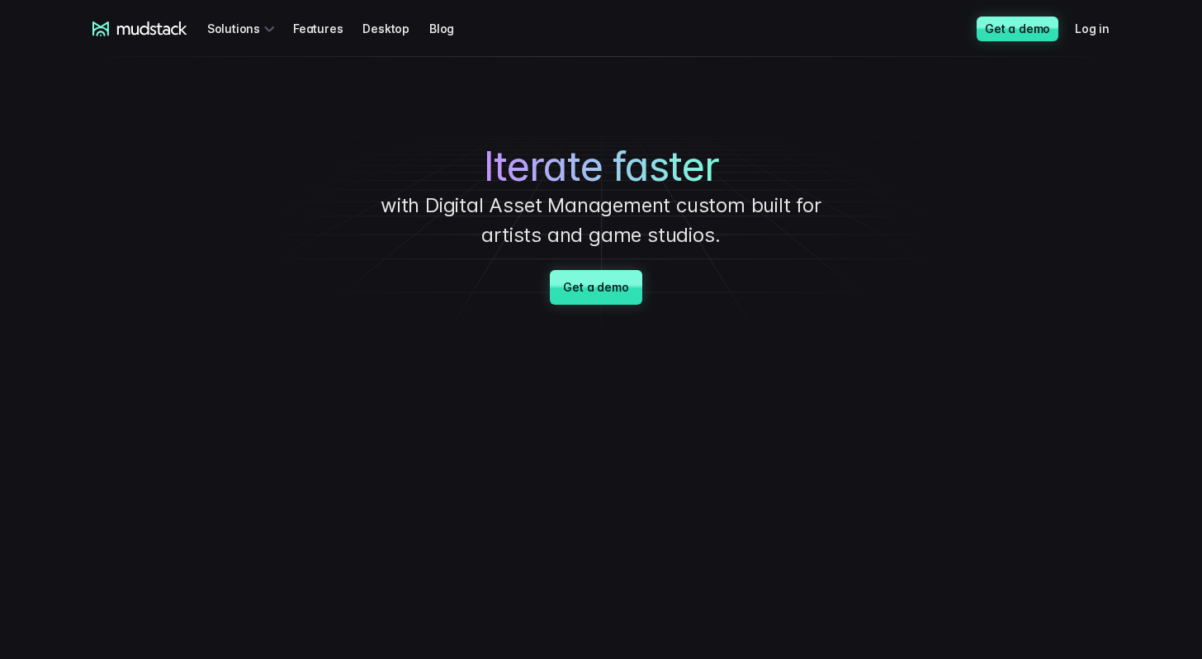 Image resolution: width=1202 pixels, height=659 pixels. What do you see at coordinates (328, 28) in the screenshot?
I see `a: Features` at bounding box center [328, 28].